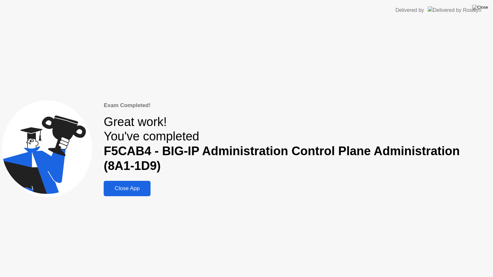  Describe the element at coordinates (480, 7) in the screenshot. I see `img: Close` at that location.